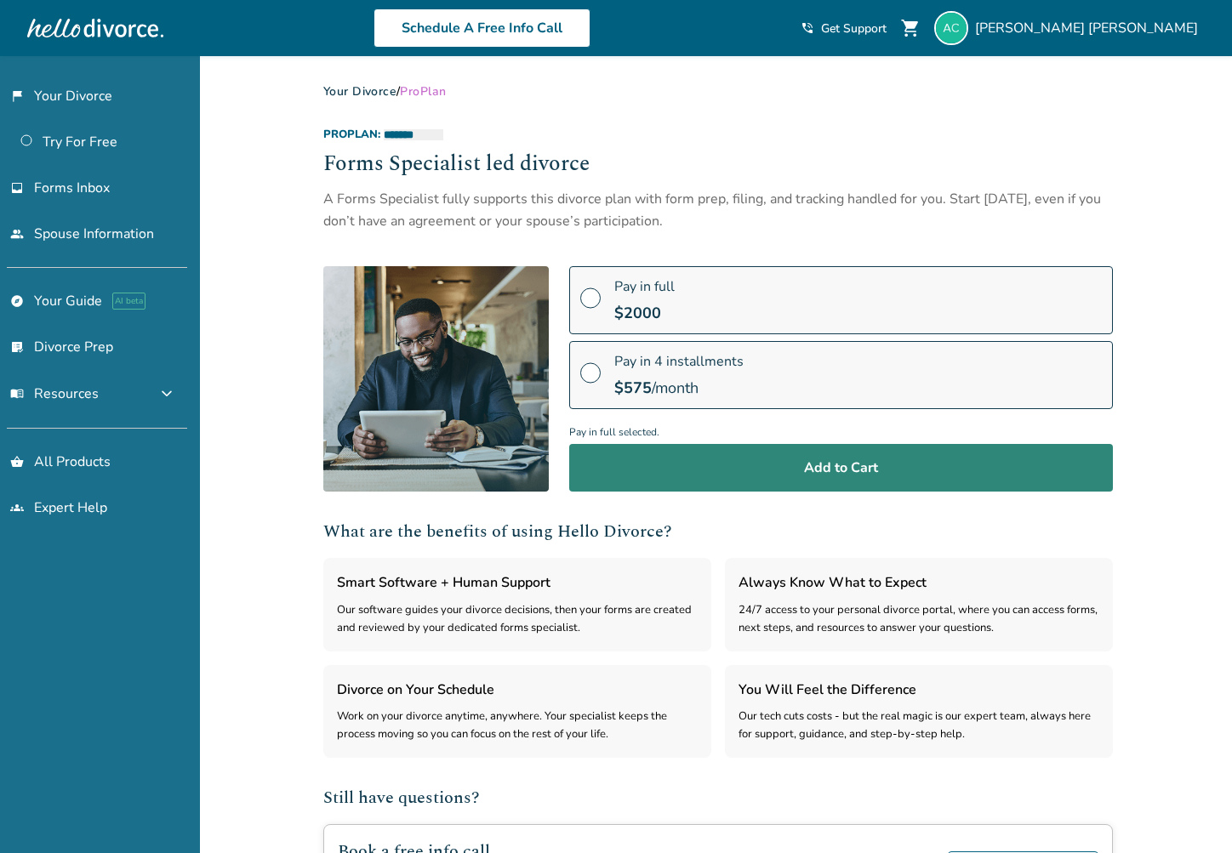  What do you see at coordinates (17, 188) in the screenshot?
I see `span: inbox` at bounding box center [17, 188].